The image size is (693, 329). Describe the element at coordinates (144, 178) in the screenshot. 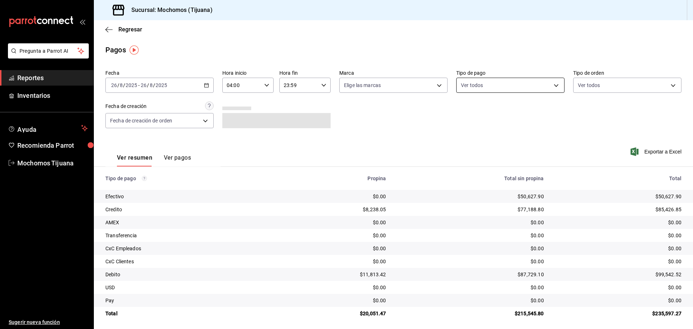

I see `svg: Los pagos realizados con Pay y otras terminales son montos brutos.` at that location.